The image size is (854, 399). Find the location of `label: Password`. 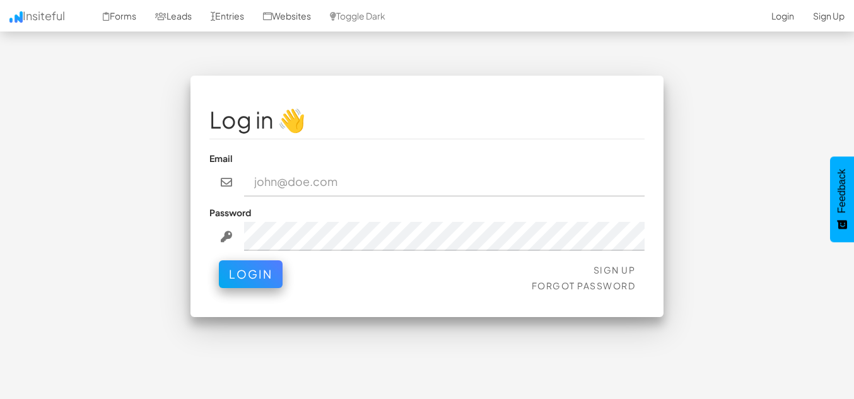

label: Password is located at coordinates (230, 213).